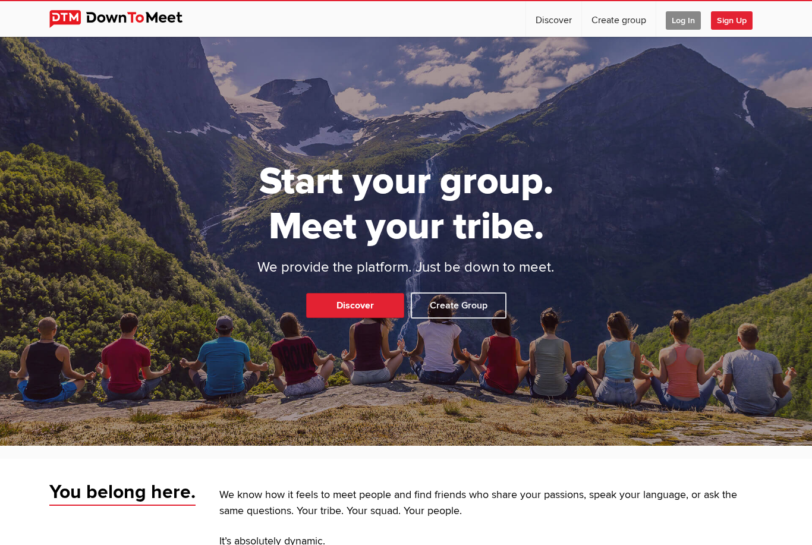 The width and height of the screenshot is (812, 545). Describe the element at coordinates (491, 503) in the screenshot. I see `p: We know how it feels to meet people and find friends who share your passions, speak your language...` at that location.